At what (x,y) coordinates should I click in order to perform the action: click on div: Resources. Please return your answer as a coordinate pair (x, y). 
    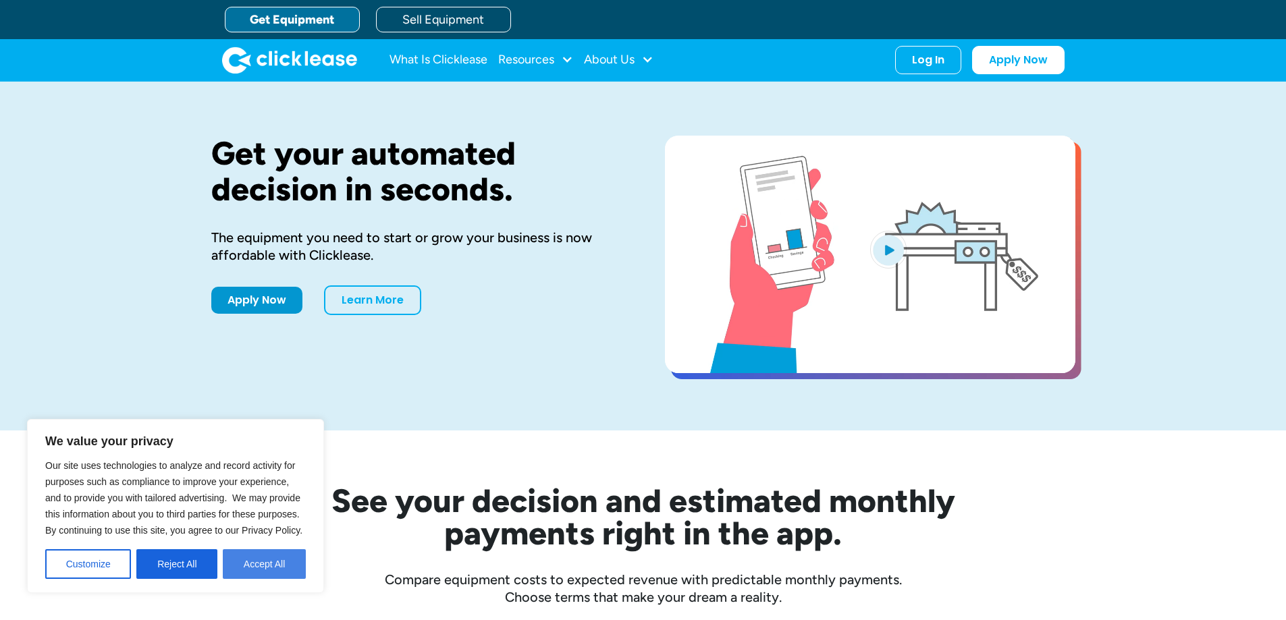
    Looking at the image, I should click on (535, 60).